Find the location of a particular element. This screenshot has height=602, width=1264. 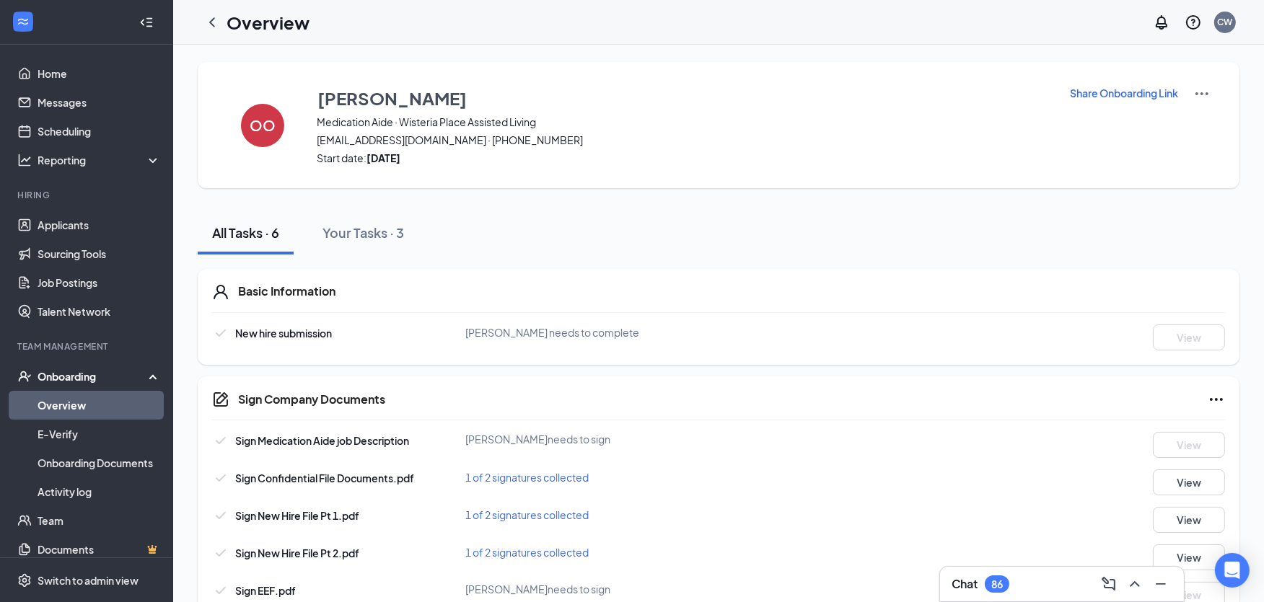

span: Medication Aide · Wisteria Place Assisted Living is located at coordinates (684, 122).